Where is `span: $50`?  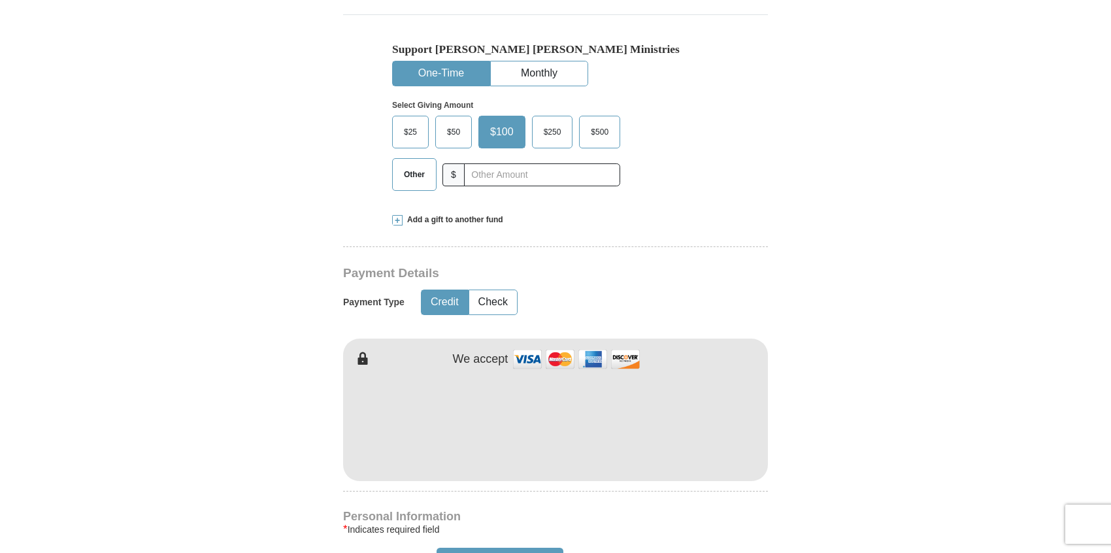
span: $50 is located at coordinates (454, 132).